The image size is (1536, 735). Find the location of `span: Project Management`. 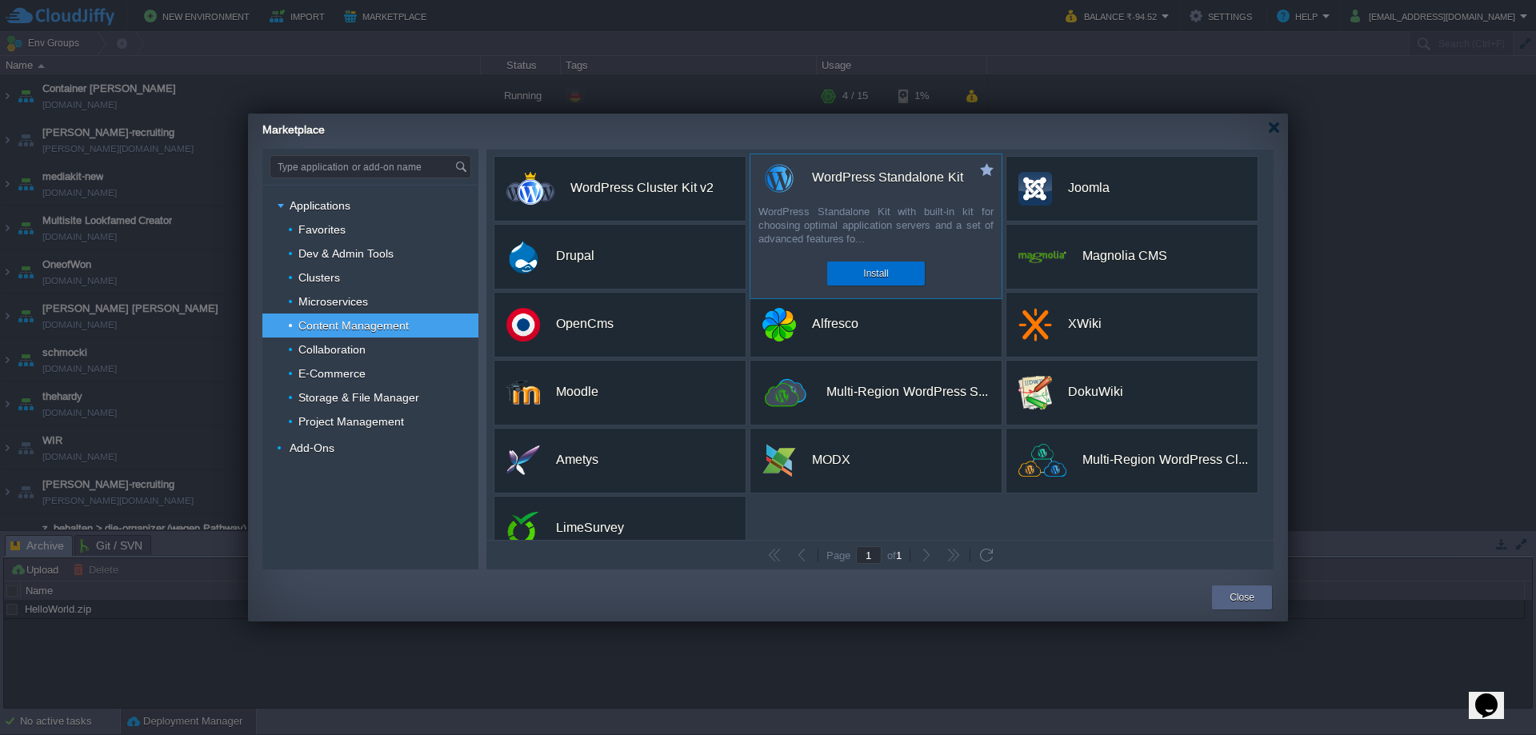

span: Project Management is located at coordinates (351, 422).